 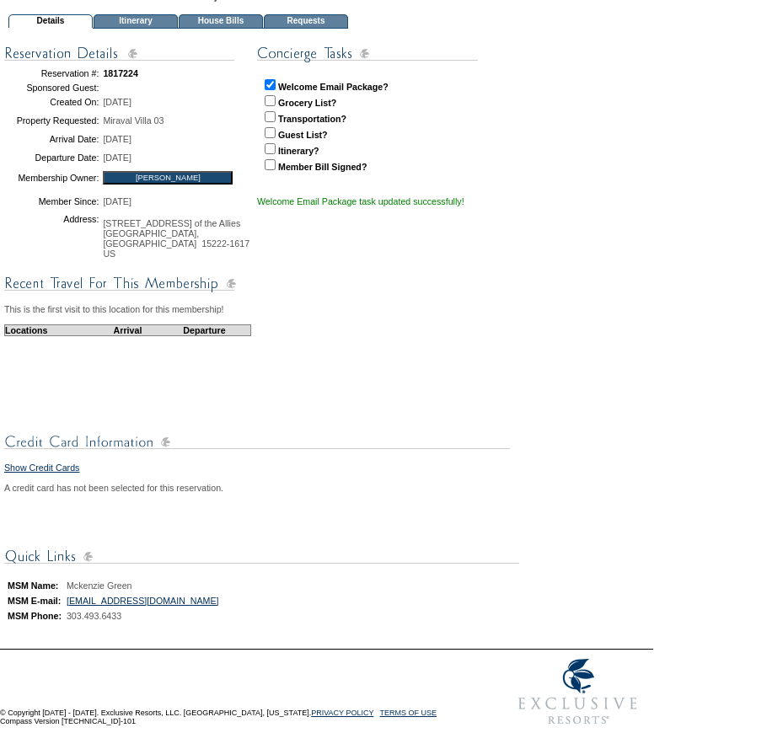 What do you see at coordinates (41, 468) in the screenshot?
I see `a: Show Credit Cards` at bounding box center [41, 468].